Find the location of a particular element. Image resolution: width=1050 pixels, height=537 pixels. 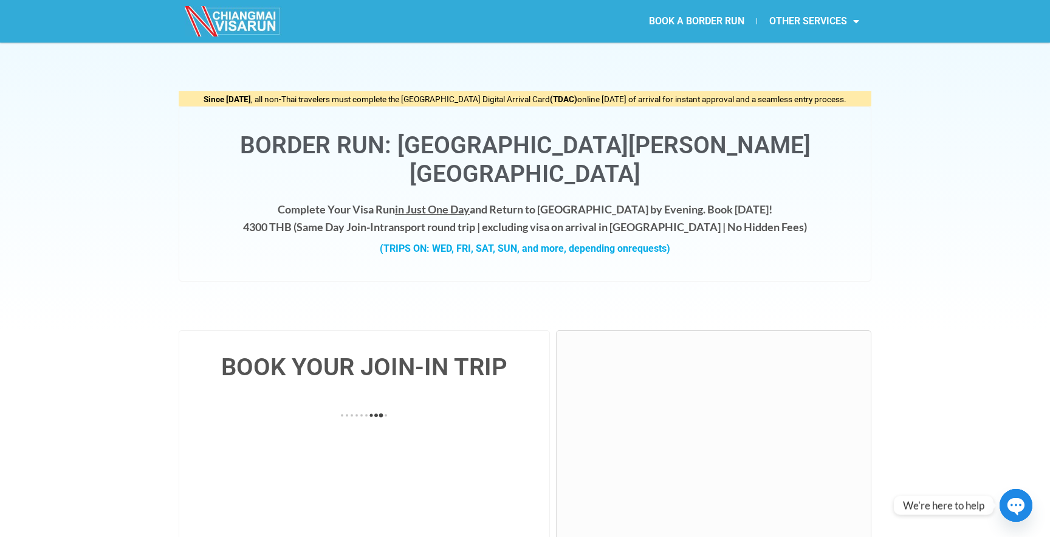

strong: (TDAC) is located at coordinates (564, 99).